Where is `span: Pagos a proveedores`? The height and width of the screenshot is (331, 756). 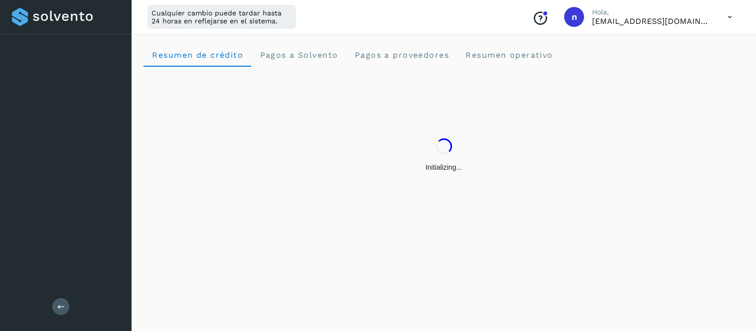
span: Pagos a proveedores is located at coordinates (401, 55).